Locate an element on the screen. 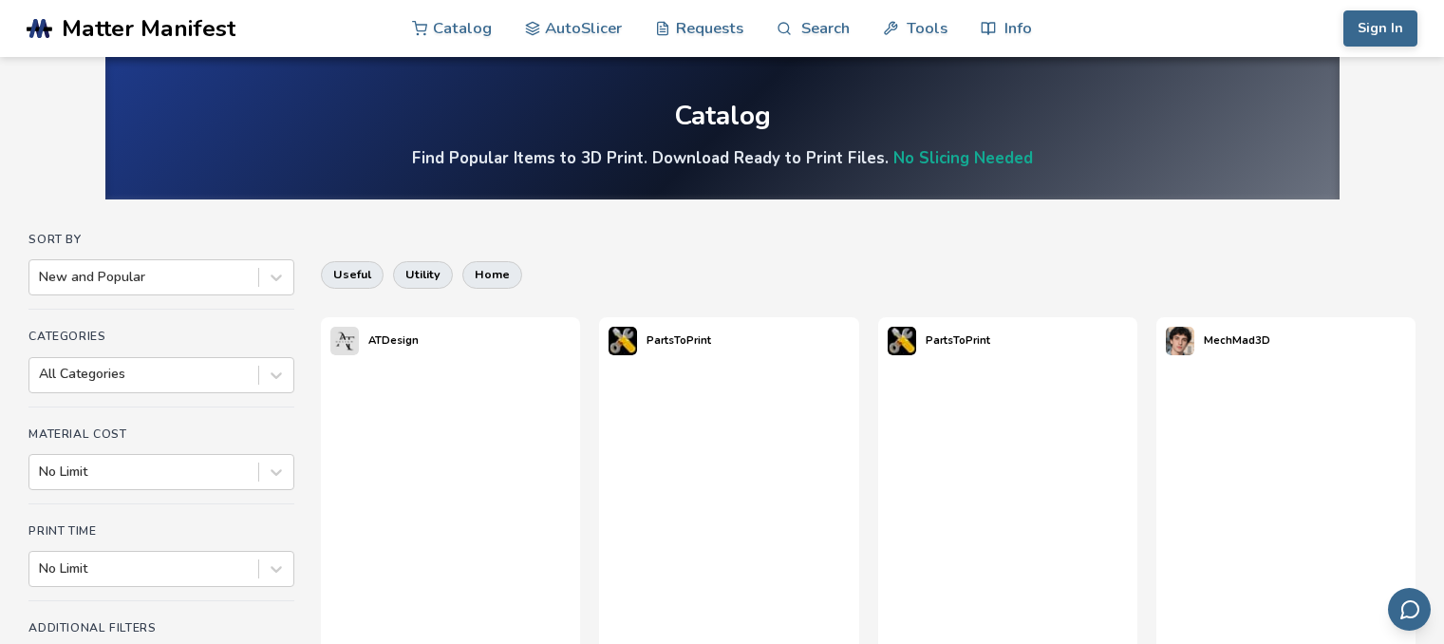  a: ATDesign's profileATDesign is located at coordinates (374, 341).